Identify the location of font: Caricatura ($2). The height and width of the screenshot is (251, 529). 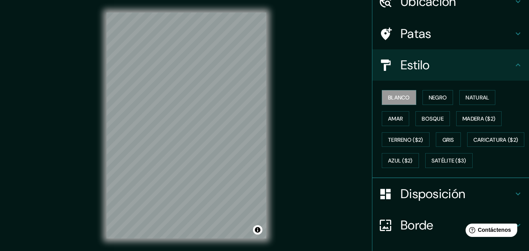
(496, 140).